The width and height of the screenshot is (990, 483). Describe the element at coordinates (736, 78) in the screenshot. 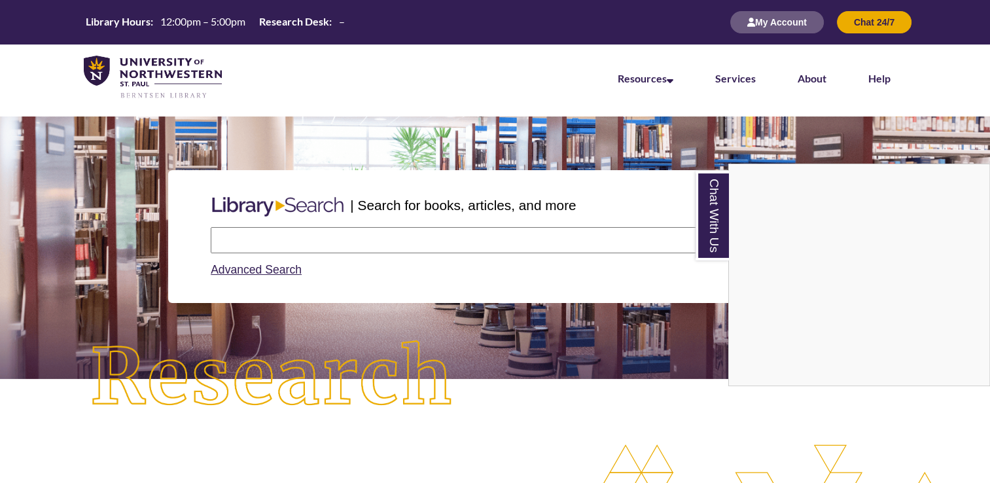

I see `a: Services` at that location.